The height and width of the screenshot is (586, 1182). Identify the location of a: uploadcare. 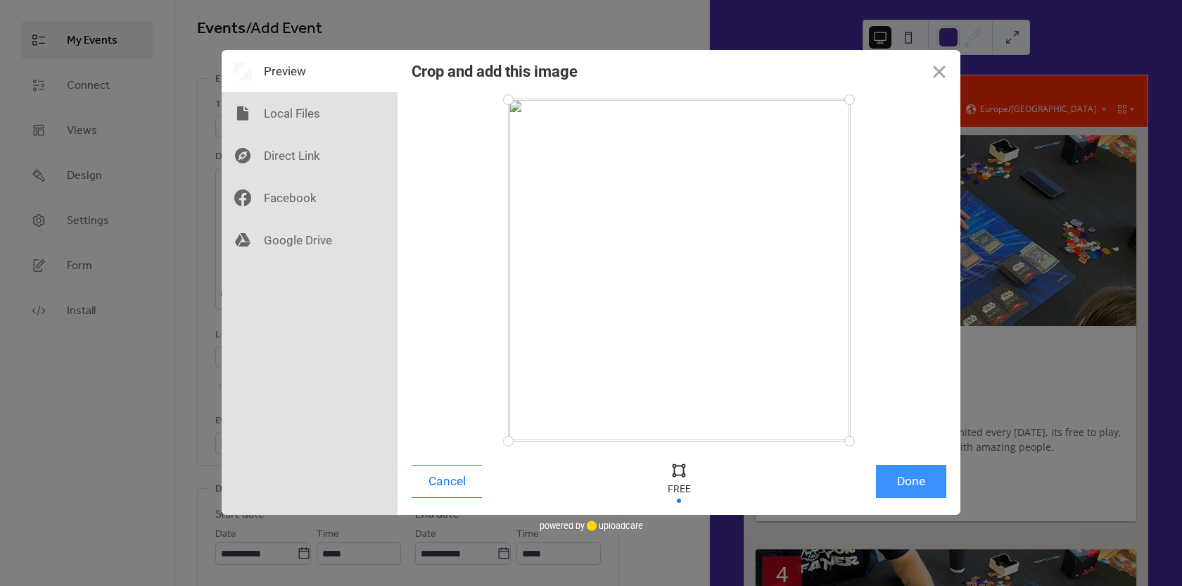
(614, 525).